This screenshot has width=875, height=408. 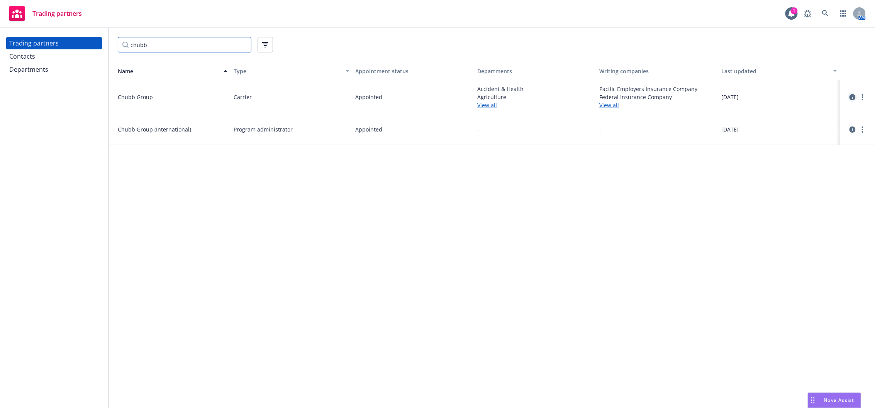 What do you see at coordinates (165, 71) in the screenshot?
I see `div: Name` at bounding box center [165, 71].